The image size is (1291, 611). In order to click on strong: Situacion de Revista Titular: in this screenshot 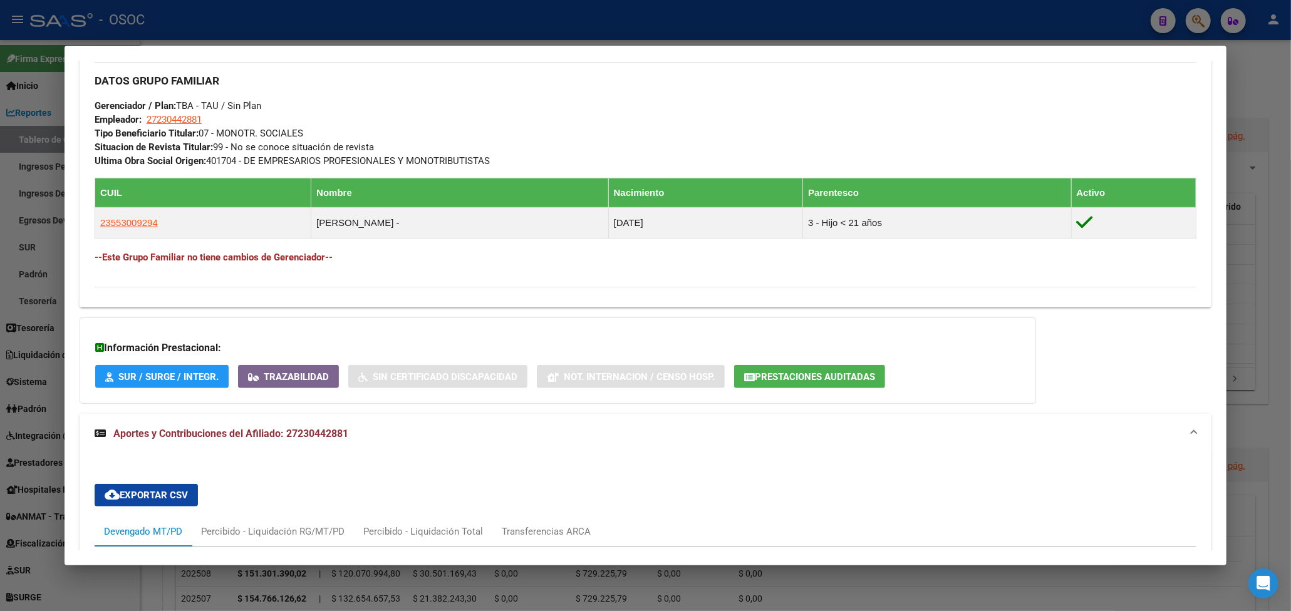, I will do `click(153, 147)`.